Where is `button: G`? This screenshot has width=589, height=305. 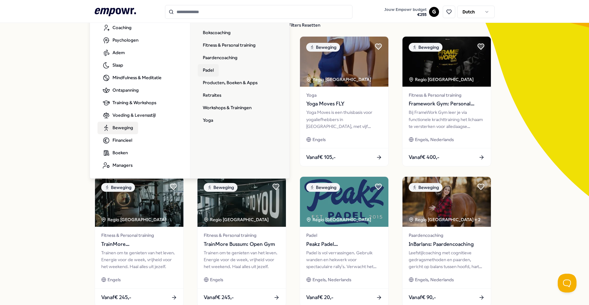 button: G is located at coordinates (434, 12).